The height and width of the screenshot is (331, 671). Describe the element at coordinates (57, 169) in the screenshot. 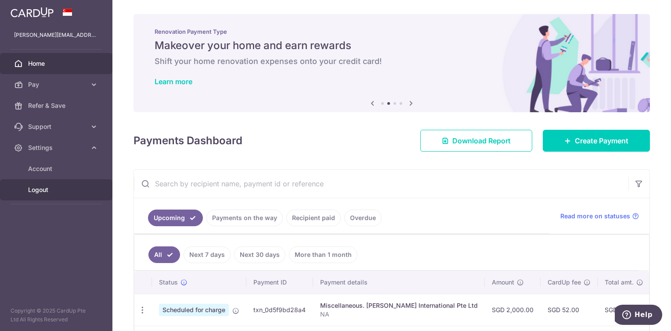

I see `span: Account` at that location.